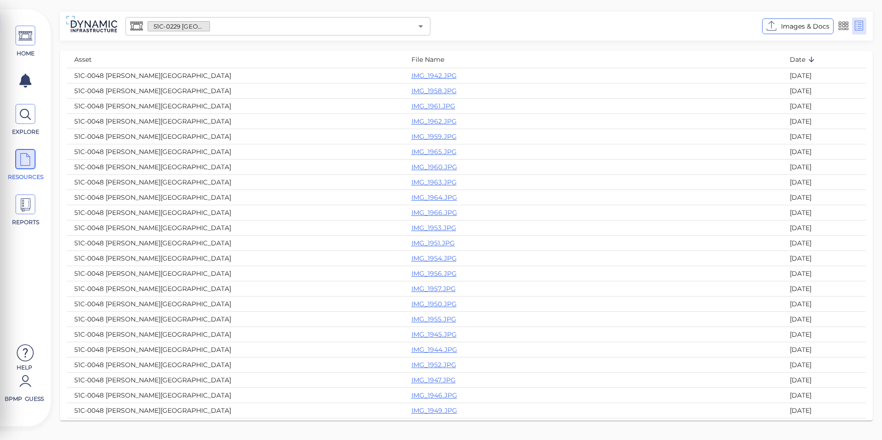 This screenshot has width=882, height=440. I want to click on a: IMG_1959.JPG, so click(434, 137).